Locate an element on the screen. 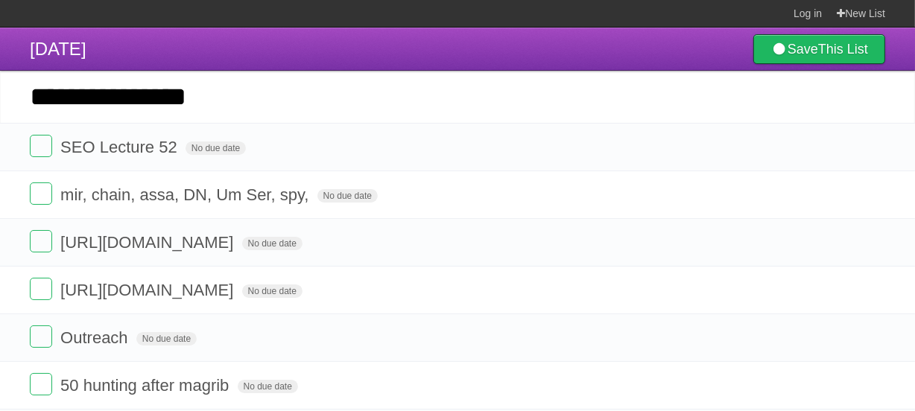  span: Outreach is located at coordinates (96, 338).